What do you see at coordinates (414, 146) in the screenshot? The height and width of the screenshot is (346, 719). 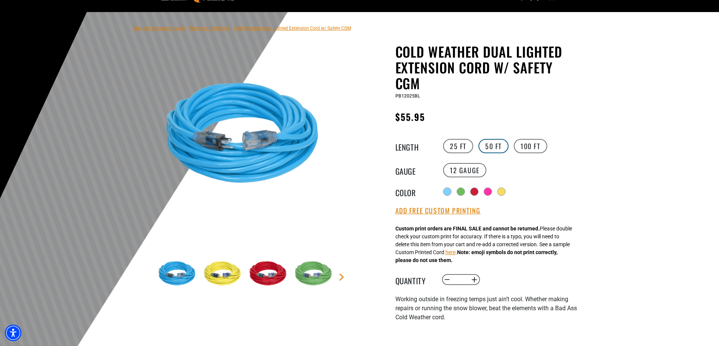 I see `legend: Length` at bounding box center [414, 146].